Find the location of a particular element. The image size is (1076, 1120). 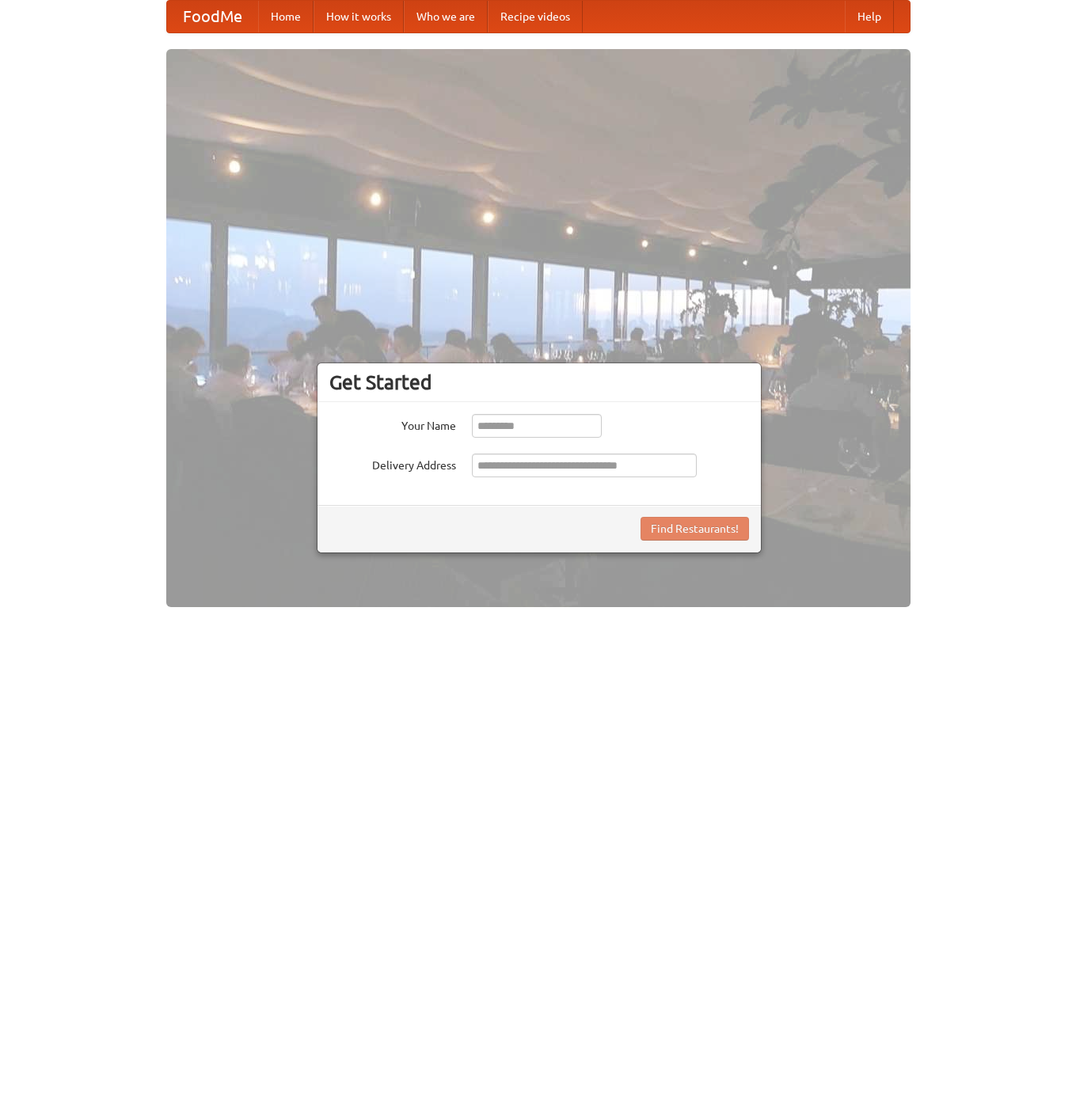

button: Find Restaurants! is located at coordinates (694, 528).